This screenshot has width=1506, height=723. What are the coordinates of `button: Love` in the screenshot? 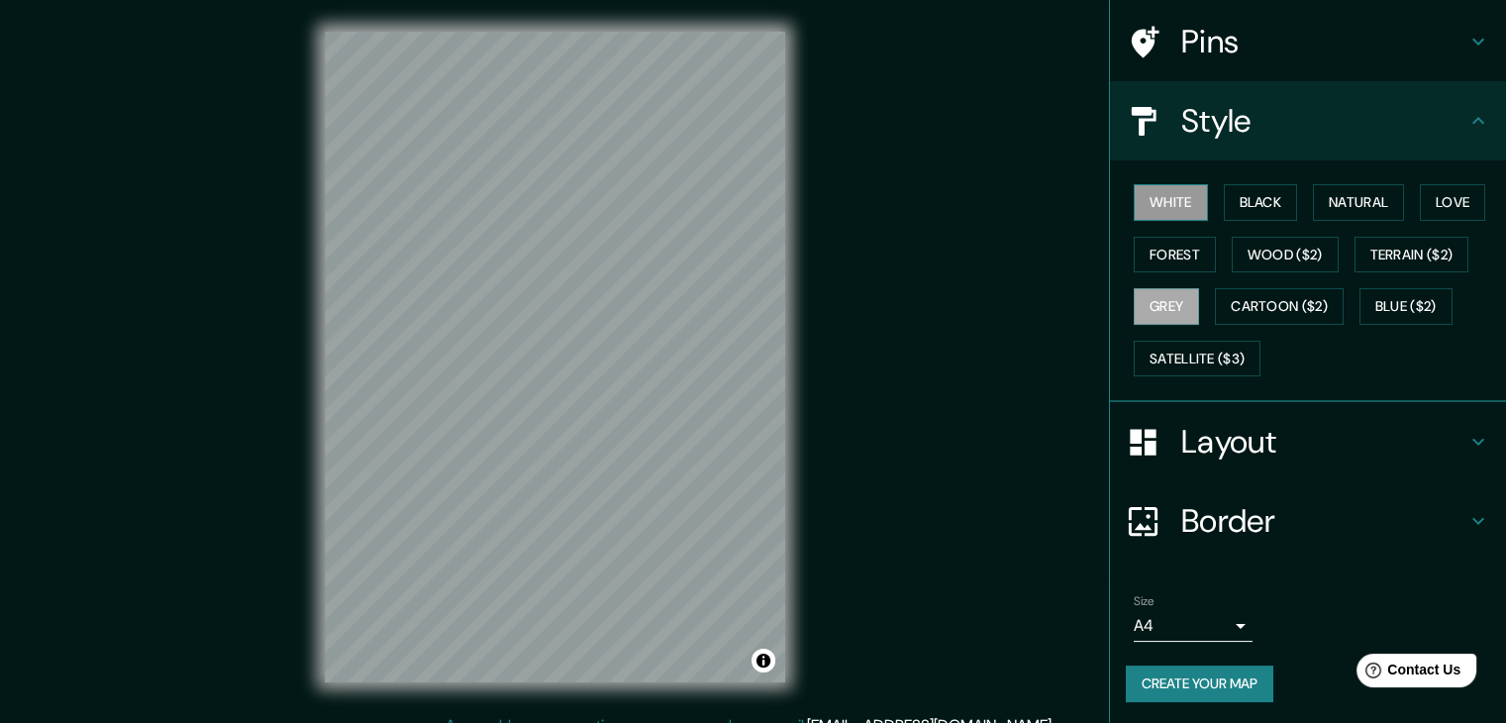 It's located at (1452, 202).